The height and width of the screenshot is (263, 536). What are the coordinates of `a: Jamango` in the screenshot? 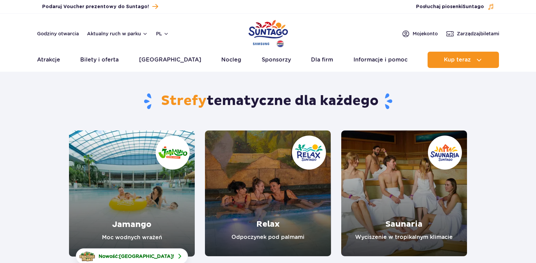 It's located at (132, 193).